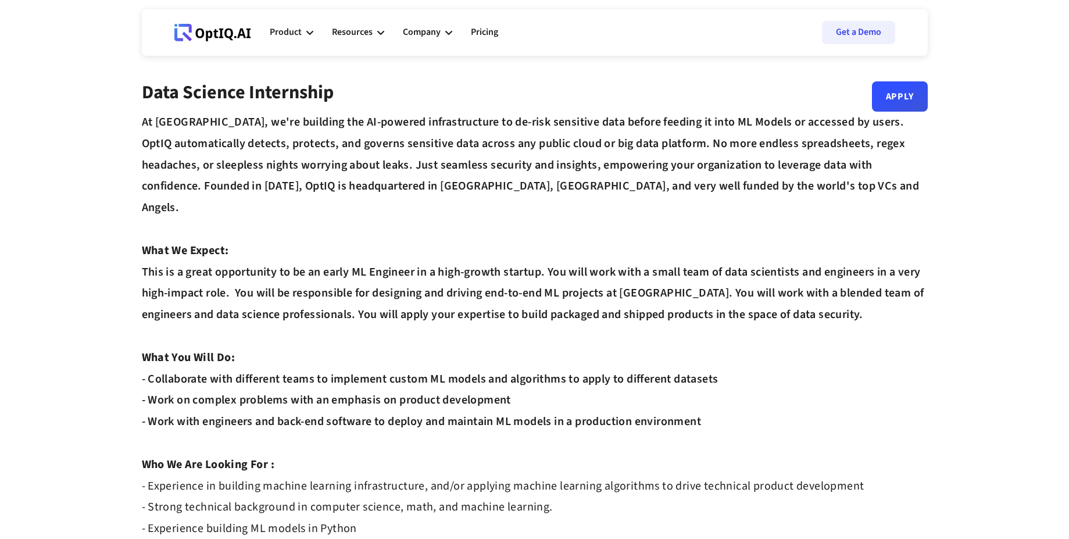  I want to click on div: Webflow Homepage, so click(174, 41).